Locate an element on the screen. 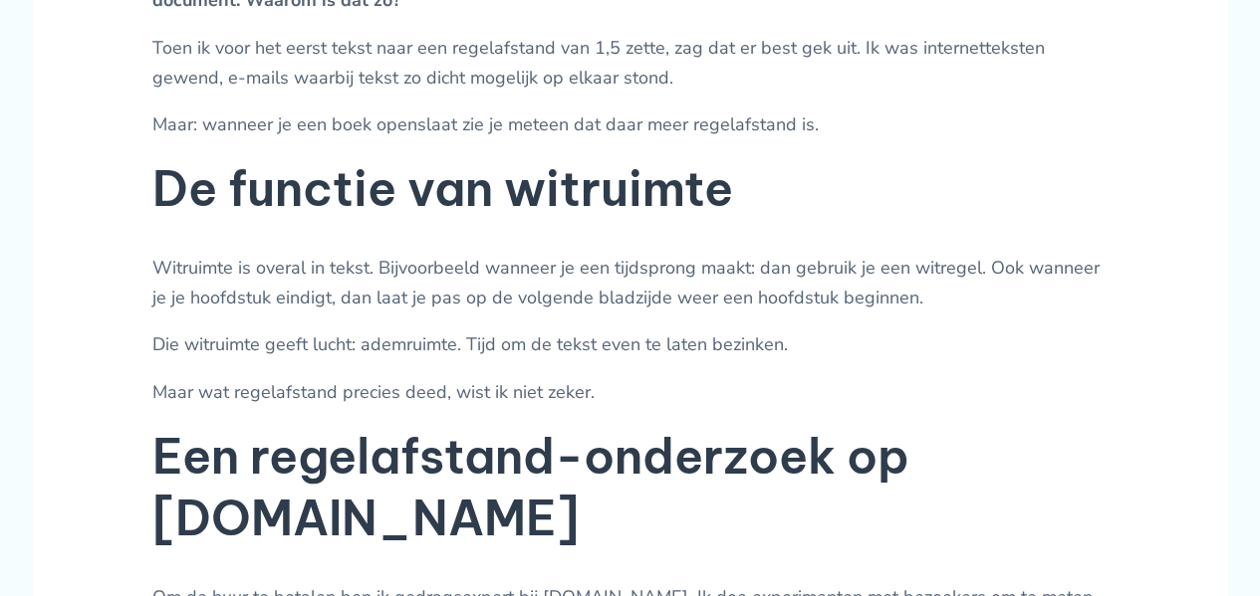 The height and width of the screenshot is (596, 1260). p: Witruimte is overal in tekst. Bijvoorbeeld wanneer je een tijdsprong maakt: dan gebruik je een wi... is located at coordinates (630, 283).